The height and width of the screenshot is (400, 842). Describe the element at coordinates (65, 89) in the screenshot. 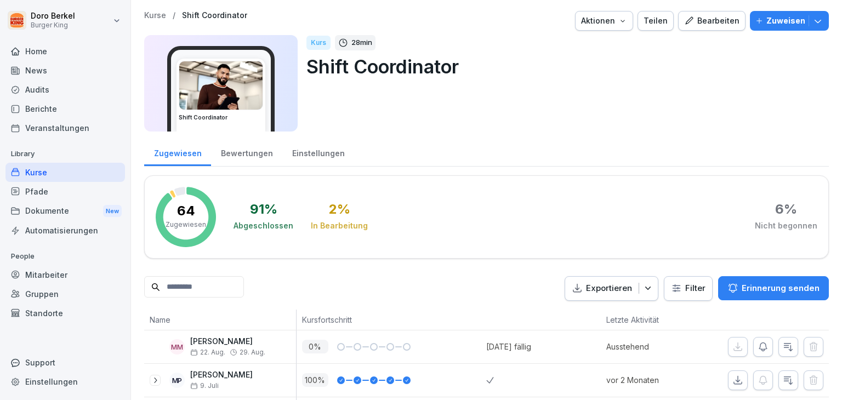

I see `div: Audits` at that location.